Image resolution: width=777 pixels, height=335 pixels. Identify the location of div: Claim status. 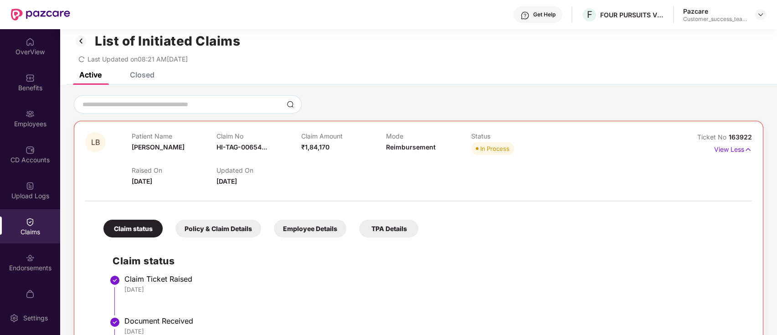
(133, 228).